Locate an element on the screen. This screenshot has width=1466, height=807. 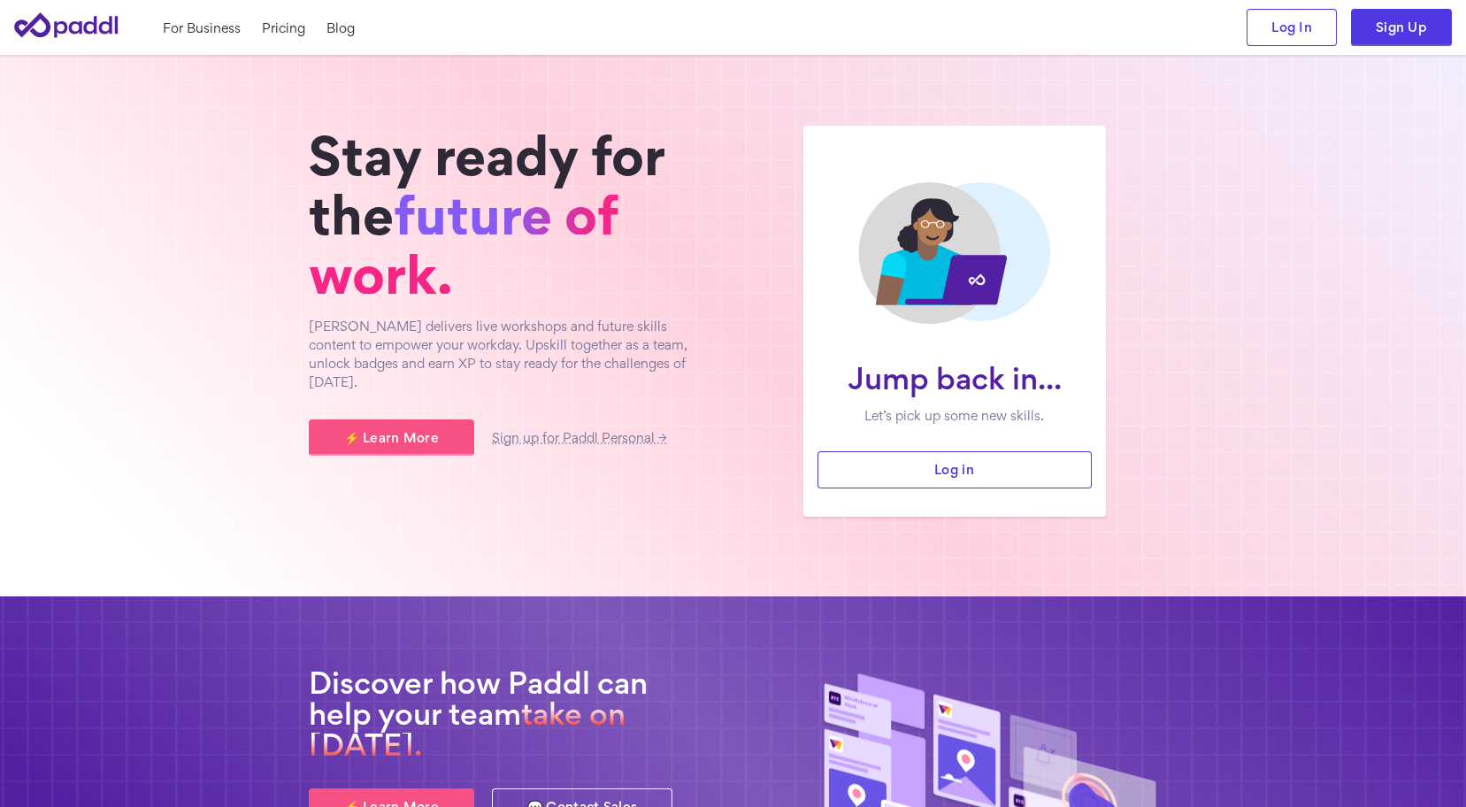
h2: Discover how Paddl can help your team is located at coordinates (512, 714).